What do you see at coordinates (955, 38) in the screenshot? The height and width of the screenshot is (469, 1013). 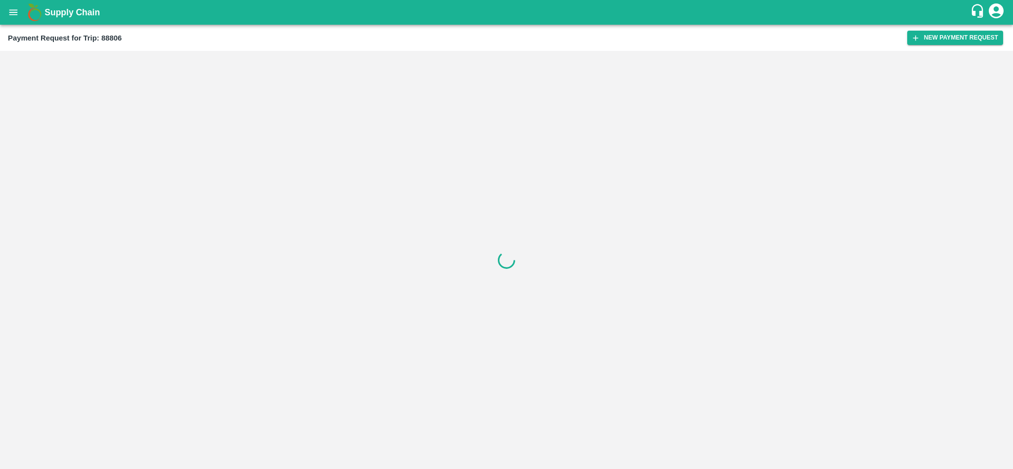 I see `button: New Payment Request` at bounding box center [955, 38].